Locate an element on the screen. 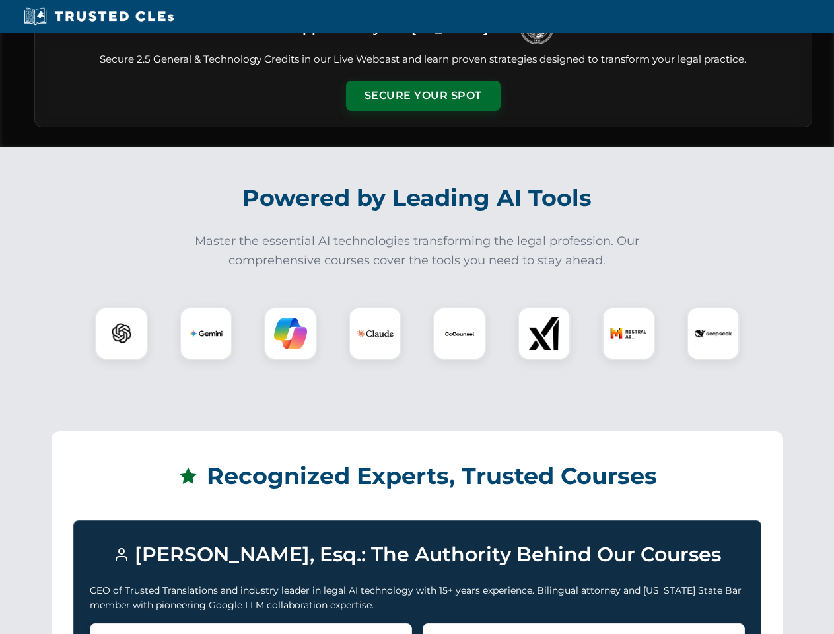 This screenshot has width=834, height=634. img: Trusted CLEs is located at coordinates (98, 17).